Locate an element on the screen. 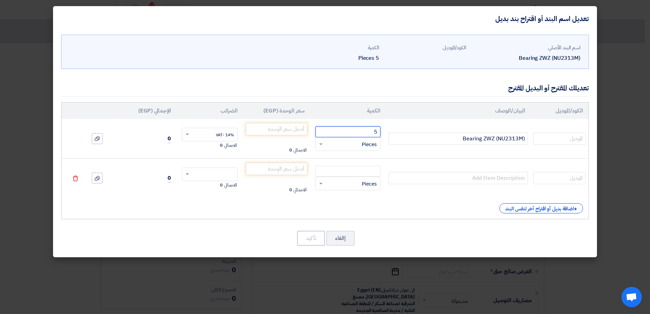  th: سعر الوحدة (EGP) is located at coordinates (276, 111).